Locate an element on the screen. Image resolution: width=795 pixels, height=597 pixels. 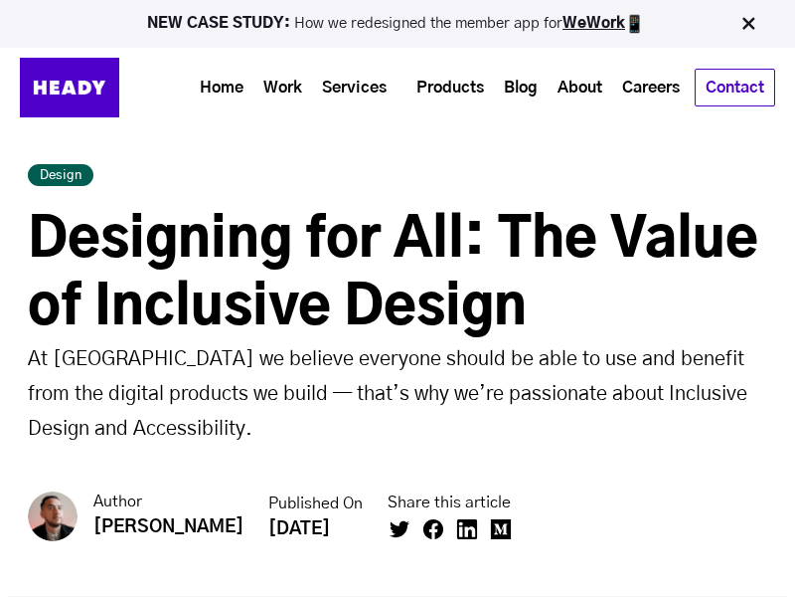
a: Careers is located at coordinates (651, 88).